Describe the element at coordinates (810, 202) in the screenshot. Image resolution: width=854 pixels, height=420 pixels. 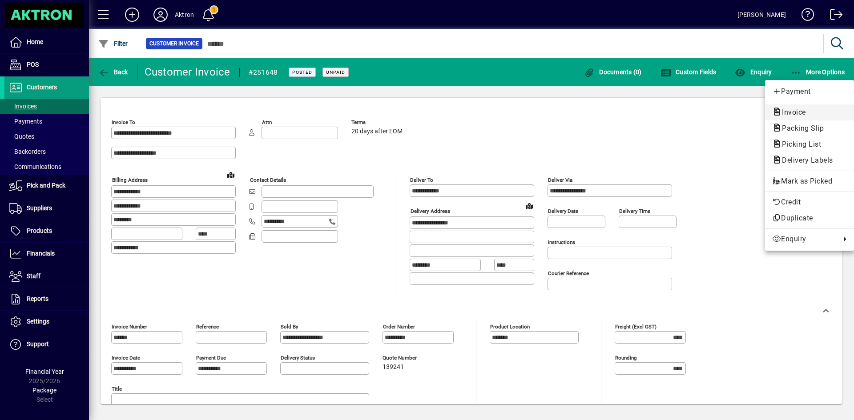
I see `span: Credit` at that location.